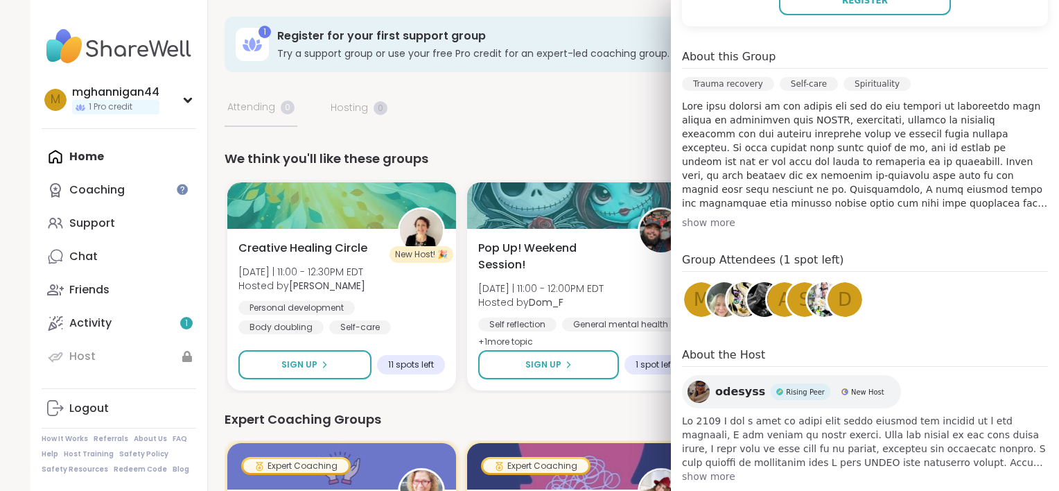 The height and width of the screenshot is (491, 1059). What do you see at coordinates (806, 392) in the screenshot?
I see `span: Rising Peer` at bounding box center [806, 392].